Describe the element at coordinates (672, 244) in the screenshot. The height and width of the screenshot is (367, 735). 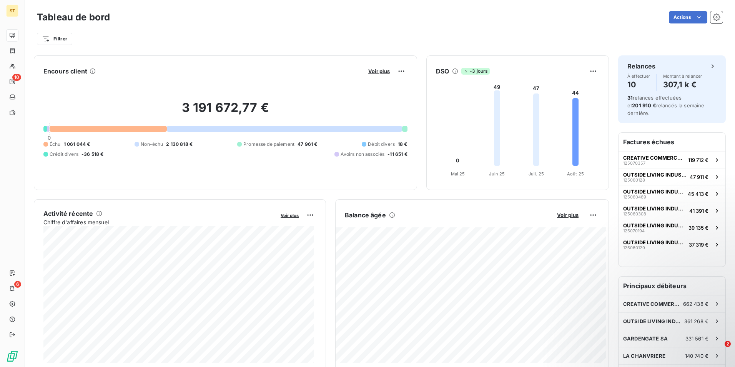
I see `button: OUTSIDE LIVING INDUSTRIES FRAN12506012937 319 €` at that location.